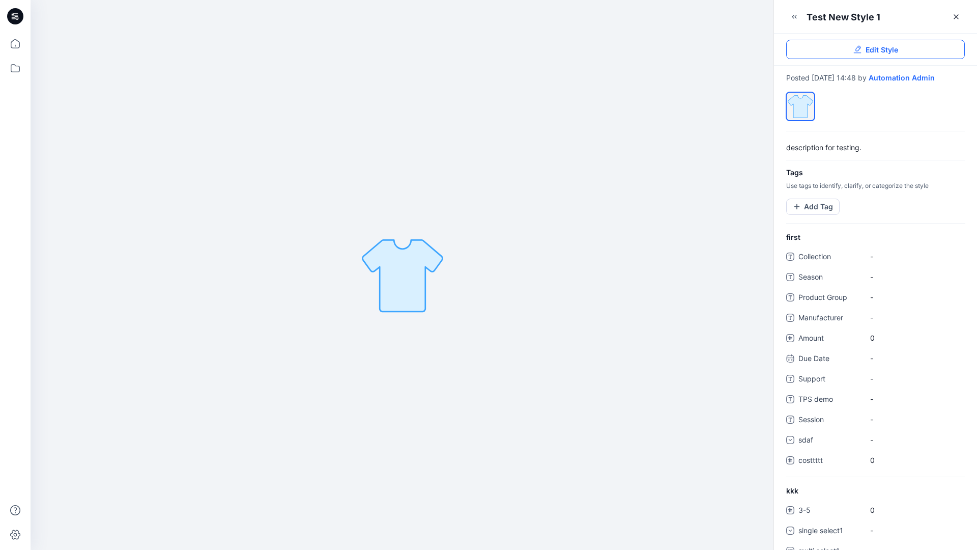  What do you see at coordinates (829, 278) in the screenshot?
I see `span: Season` at bounding box center [829, 278].